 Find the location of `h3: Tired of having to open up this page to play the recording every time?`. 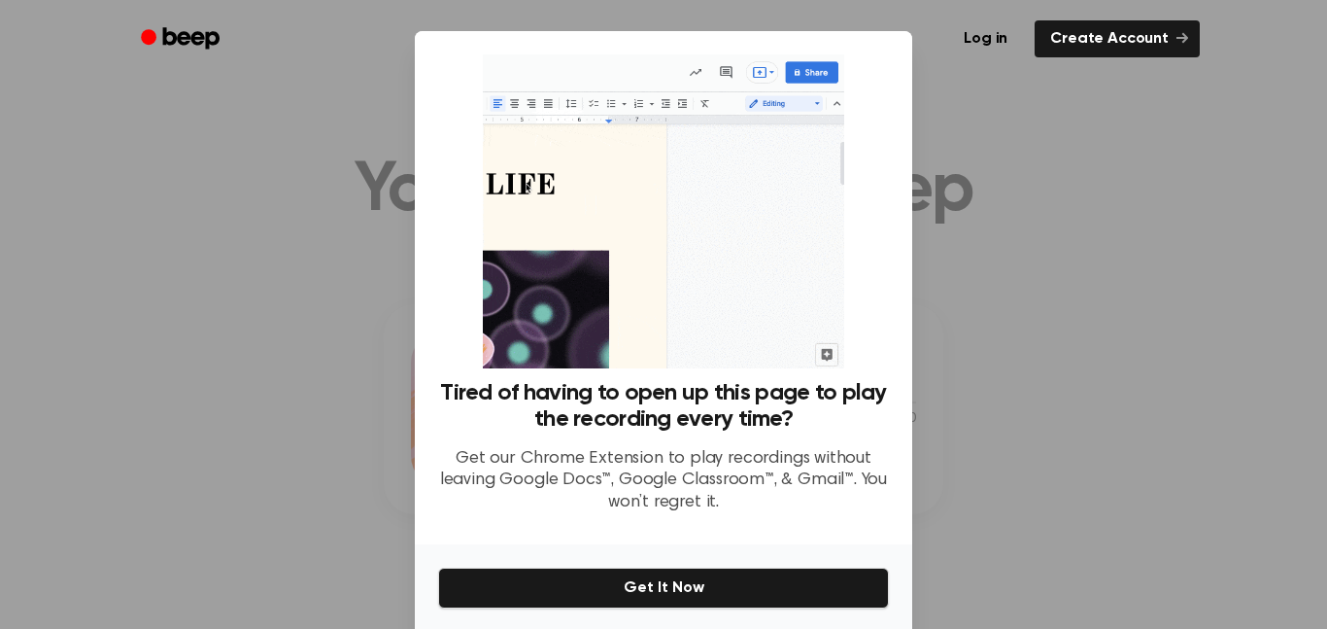

h3: Tired of having to open up this page to play the recording every time? is located at coordinates (664, 406).